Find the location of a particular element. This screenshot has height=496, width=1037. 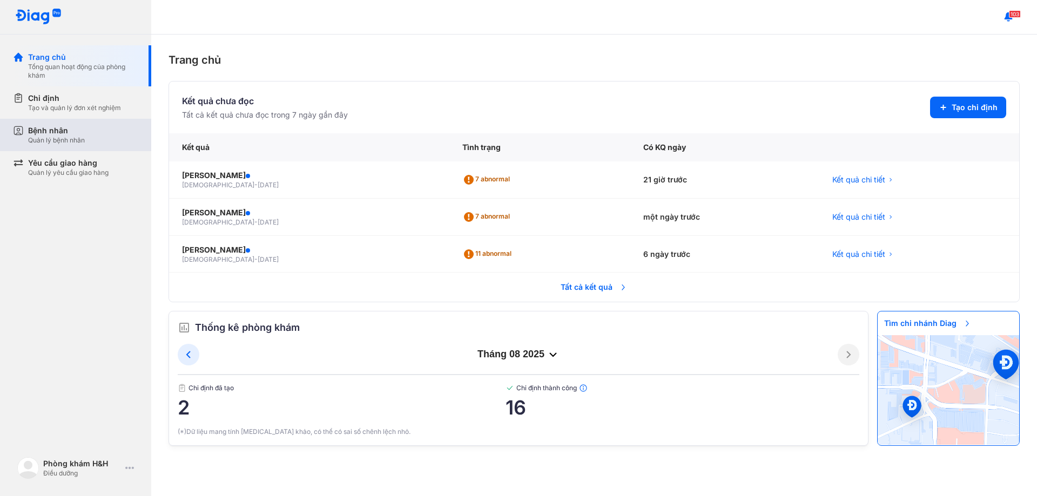

div: Quản lý bệnh nhân is located at coordinates (56, 140).